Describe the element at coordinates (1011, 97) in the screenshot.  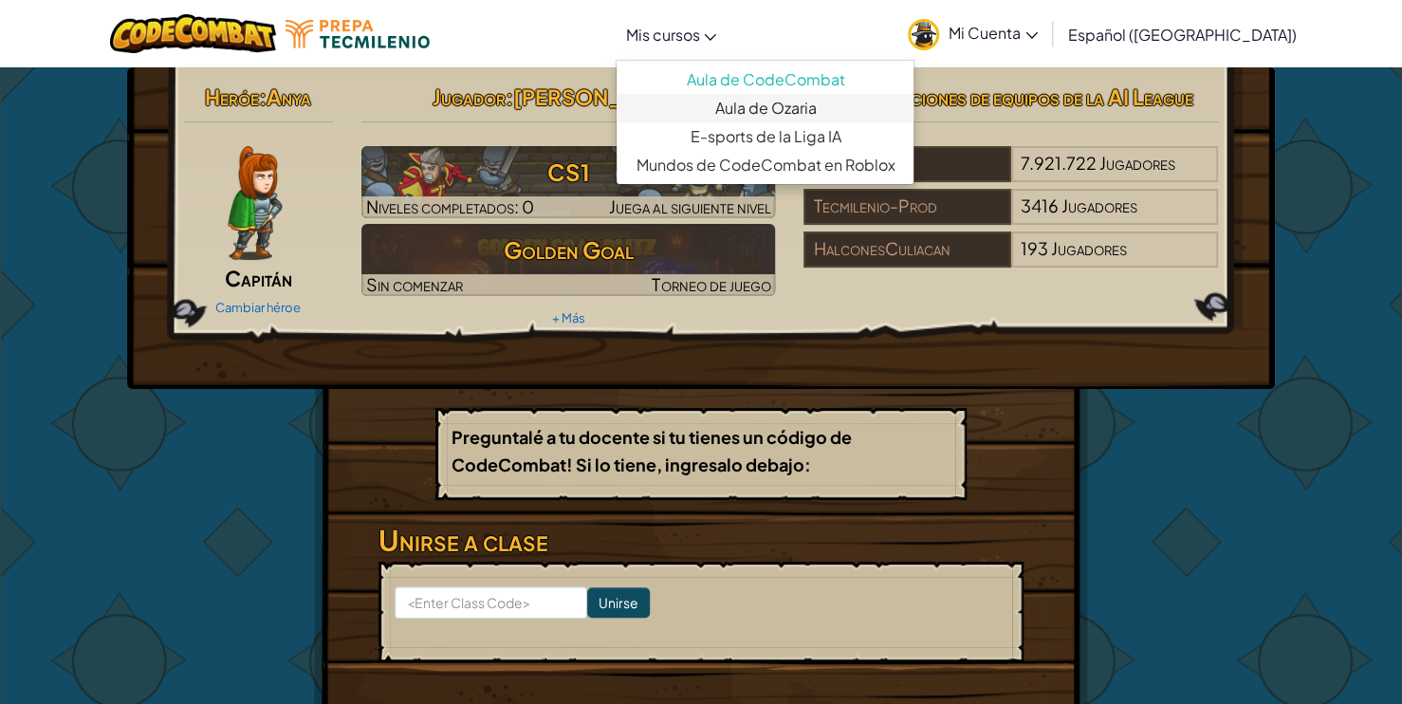
I see `span: Clasificaciones de equipos de la AI League` at that location.